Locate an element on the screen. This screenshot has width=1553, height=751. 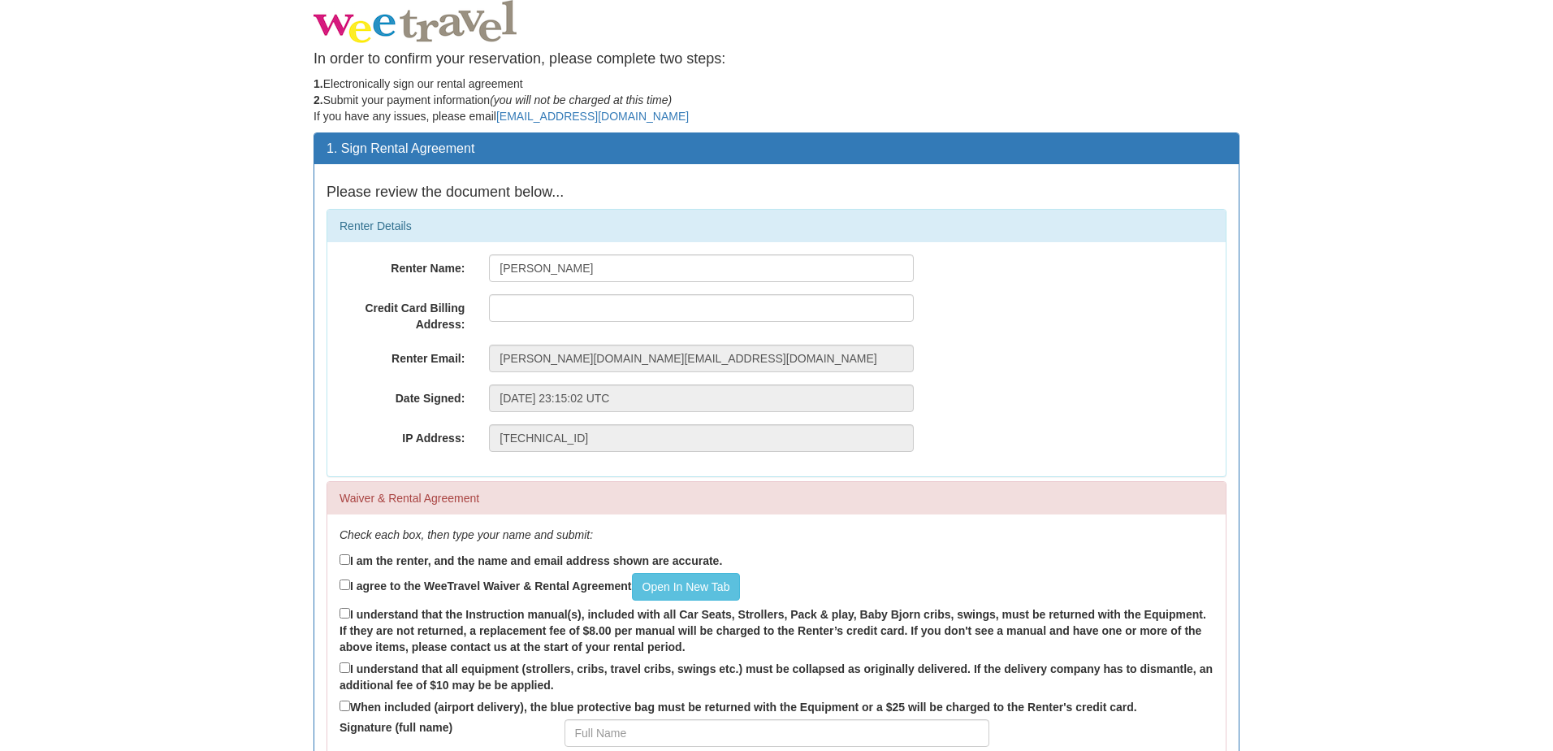
div: Waiver & Rental Agreement is located at coordinates (777, 498).